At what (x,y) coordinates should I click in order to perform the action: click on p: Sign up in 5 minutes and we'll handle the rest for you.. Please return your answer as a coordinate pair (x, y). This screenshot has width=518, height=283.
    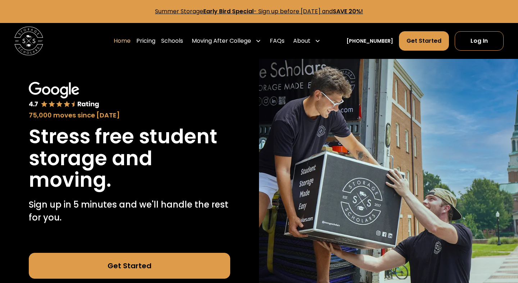
    Looking at the image, I should click on (129, 211).